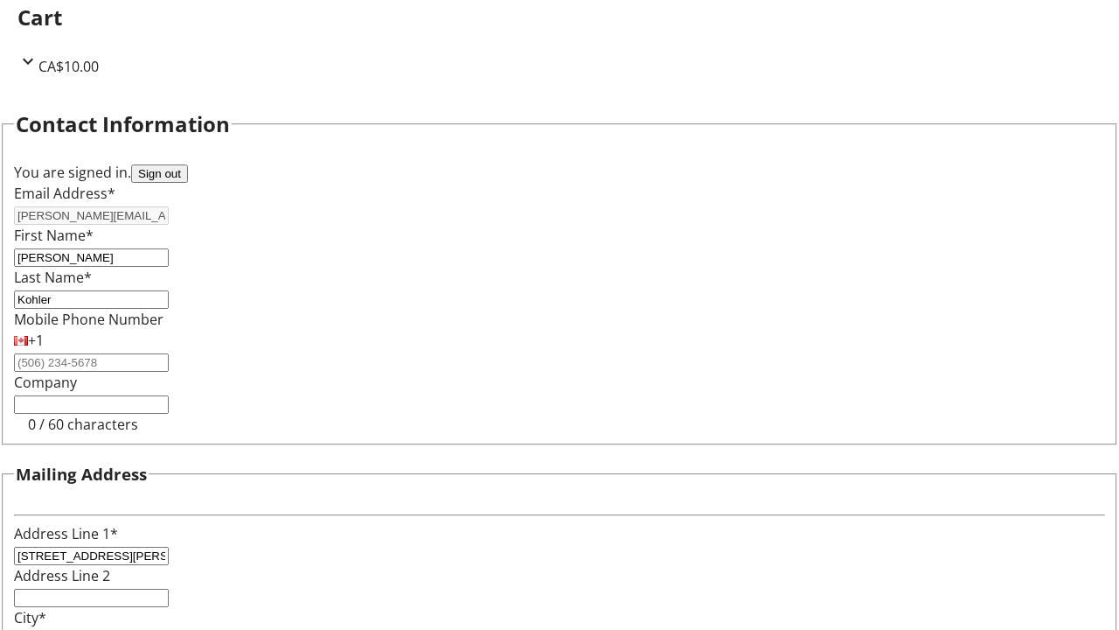  Describe the element at coordinates (159, 173) in the screenshot. I see `button: Sign out` at that location.